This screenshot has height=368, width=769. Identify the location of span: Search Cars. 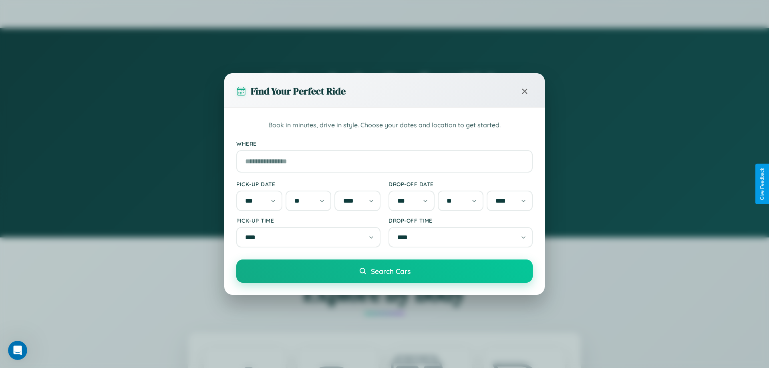
(390, 271).